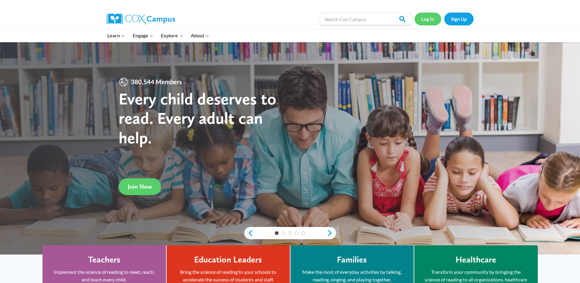 The image size is (580, 283). I want to click on nav: Primary Navigation, so click(158, 35).